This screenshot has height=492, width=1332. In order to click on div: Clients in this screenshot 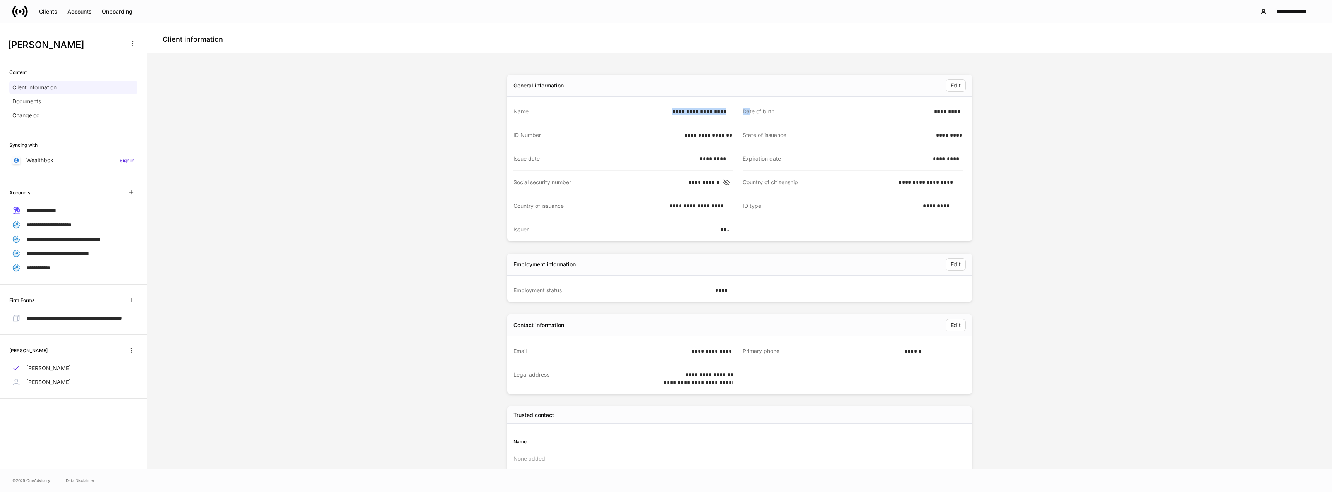, I will do `click(48, 12)`.